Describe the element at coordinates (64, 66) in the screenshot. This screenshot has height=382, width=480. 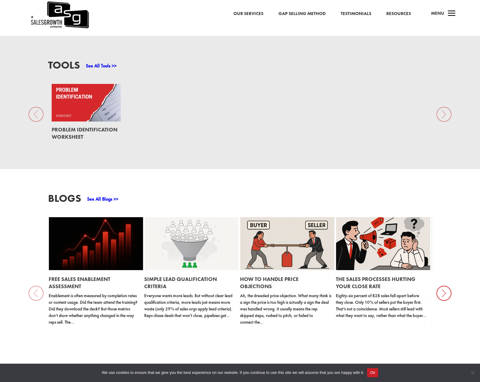
I see `h3: Tools` at that location.